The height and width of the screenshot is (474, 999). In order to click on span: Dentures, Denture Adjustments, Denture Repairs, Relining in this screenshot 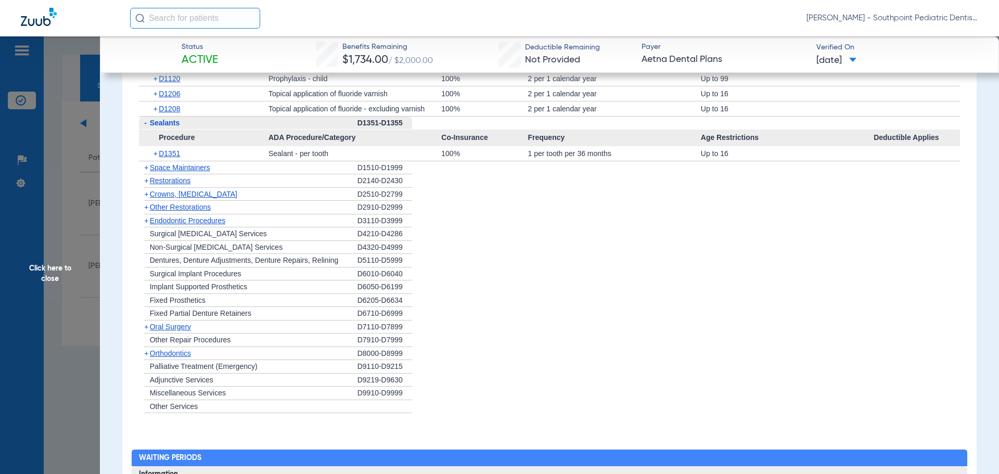, I will do `click(244, 260)`.